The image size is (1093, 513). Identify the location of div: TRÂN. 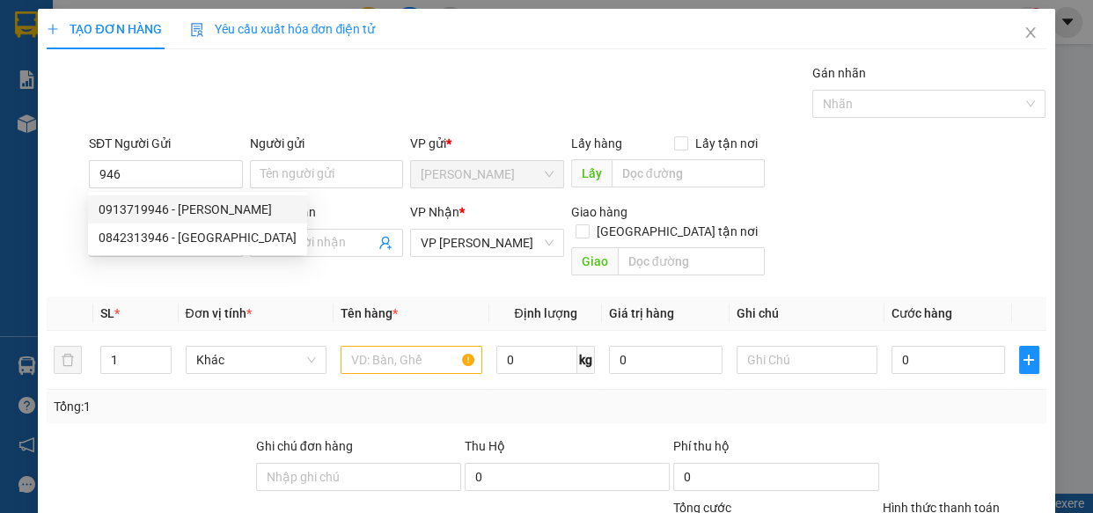
(239, 68).